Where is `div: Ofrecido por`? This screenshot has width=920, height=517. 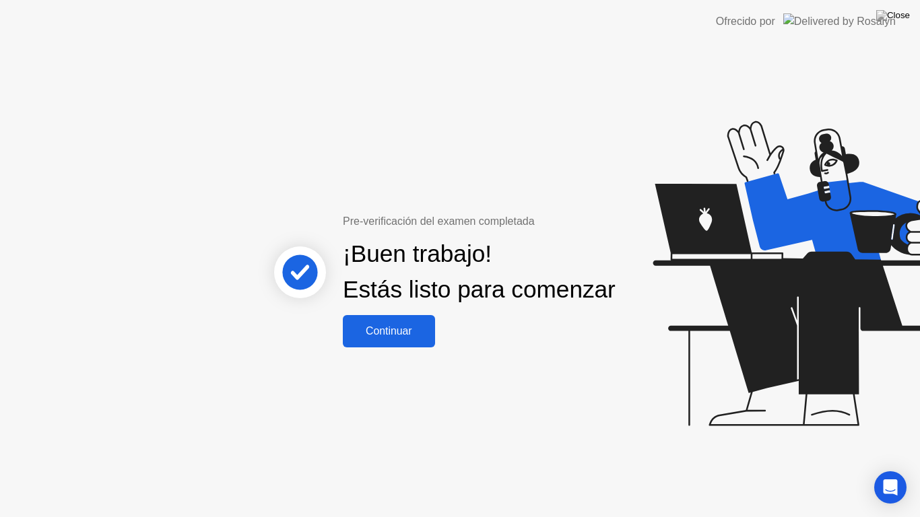
div: Ofrecido por is located at coordinates (746, 22).